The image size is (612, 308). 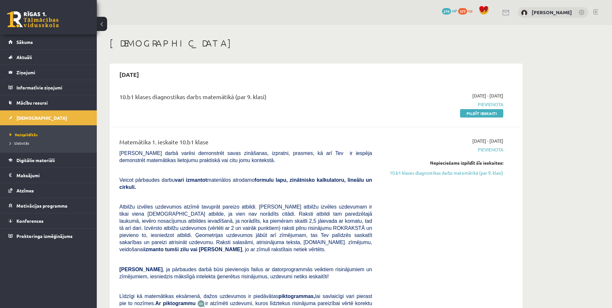 What do you see at coordinates (463, 11) in the screenshot?
I see `span: 377` at bounding box center [463, 11].